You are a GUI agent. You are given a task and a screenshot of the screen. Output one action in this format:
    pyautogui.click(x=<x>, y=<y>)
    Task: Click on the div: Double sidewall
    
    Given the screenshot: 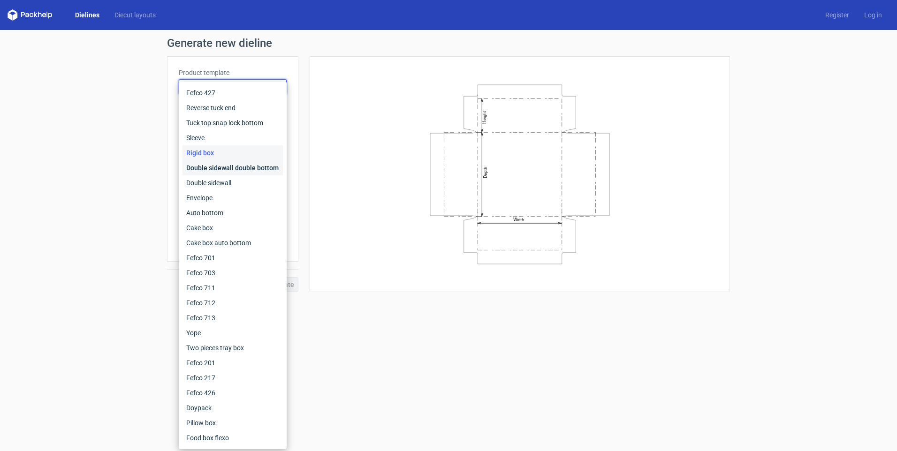 What is the action you would take?
    pyautogui.click(x=233, y=183)
    